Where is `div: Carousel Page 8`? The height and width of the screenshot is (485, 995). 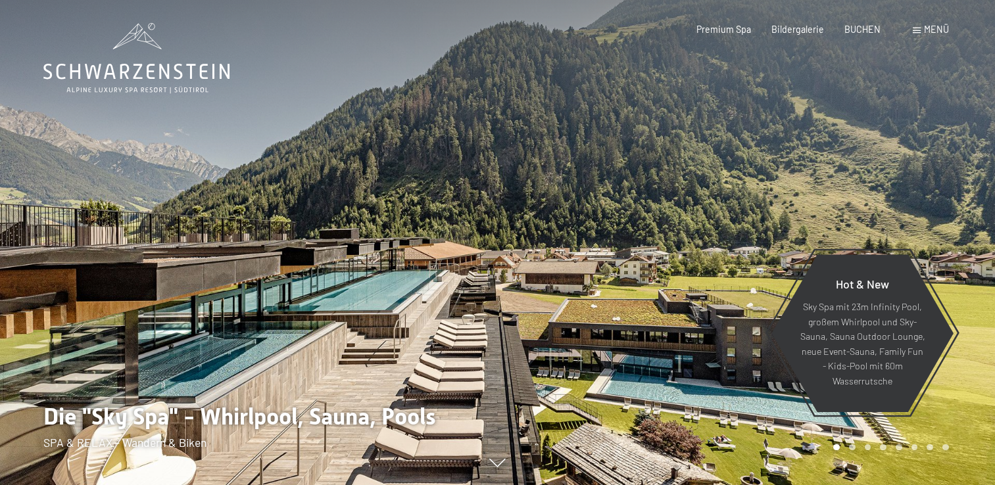 div: Carousel Page 8 is located at coordinates (946, 448).